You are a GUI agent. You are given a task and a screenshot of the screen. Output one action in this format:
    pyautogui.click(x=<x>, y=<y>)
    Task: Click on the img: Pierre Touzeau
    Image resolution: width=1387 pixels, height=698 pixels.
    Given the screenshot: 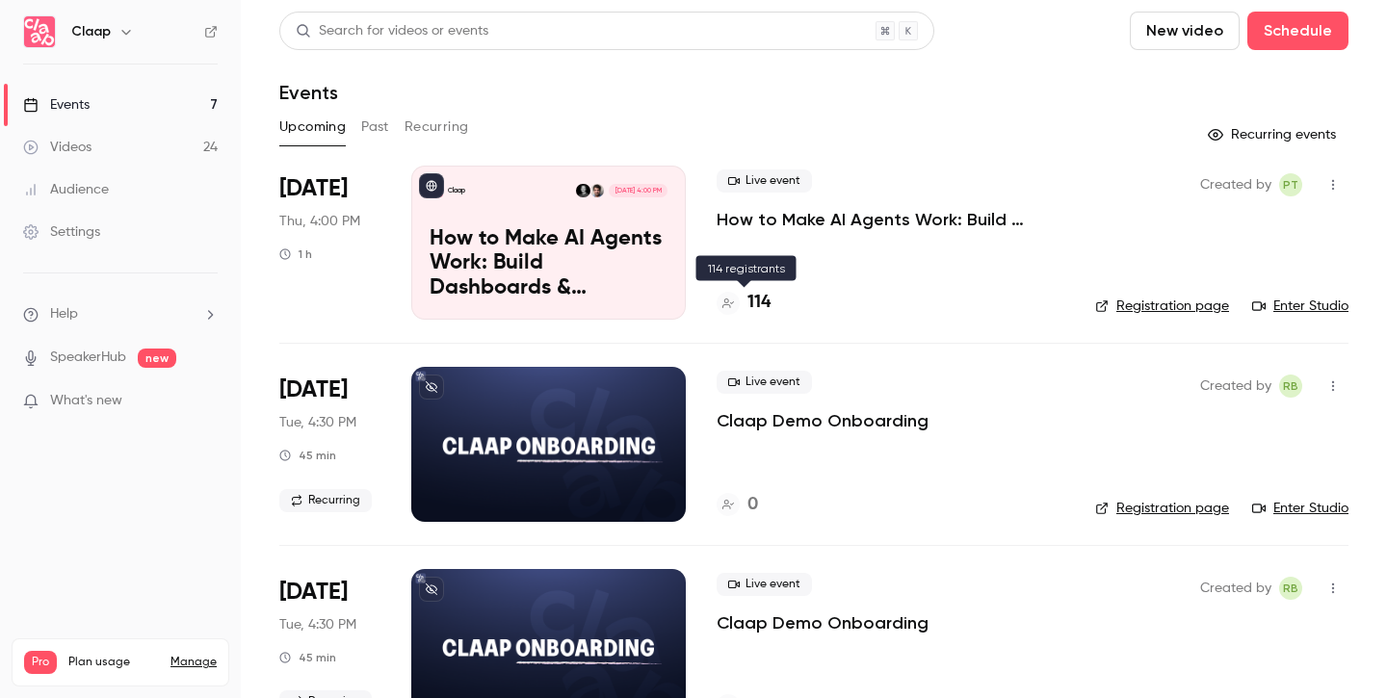 What is the action you would take?
    pyautogui.click(x=597, y=191)
    